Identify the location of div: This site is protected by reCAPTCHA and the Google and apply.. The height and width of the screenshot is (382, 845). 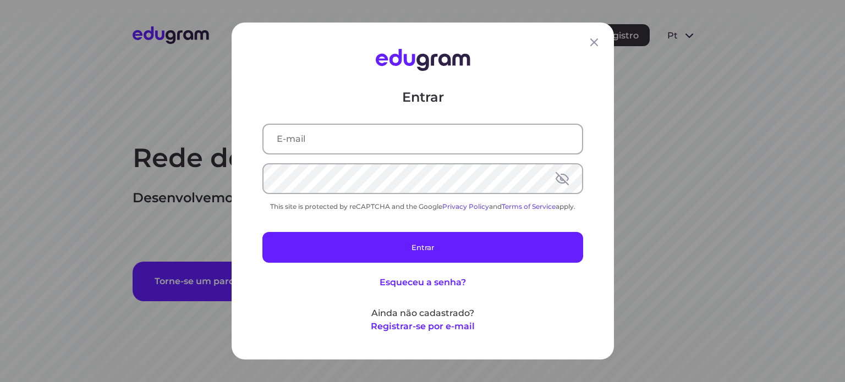
(422, 206).